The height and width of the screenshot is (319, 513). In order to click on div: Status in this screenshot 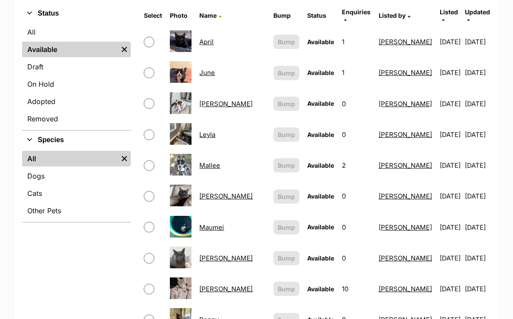, I will do `click(76, 76)`.